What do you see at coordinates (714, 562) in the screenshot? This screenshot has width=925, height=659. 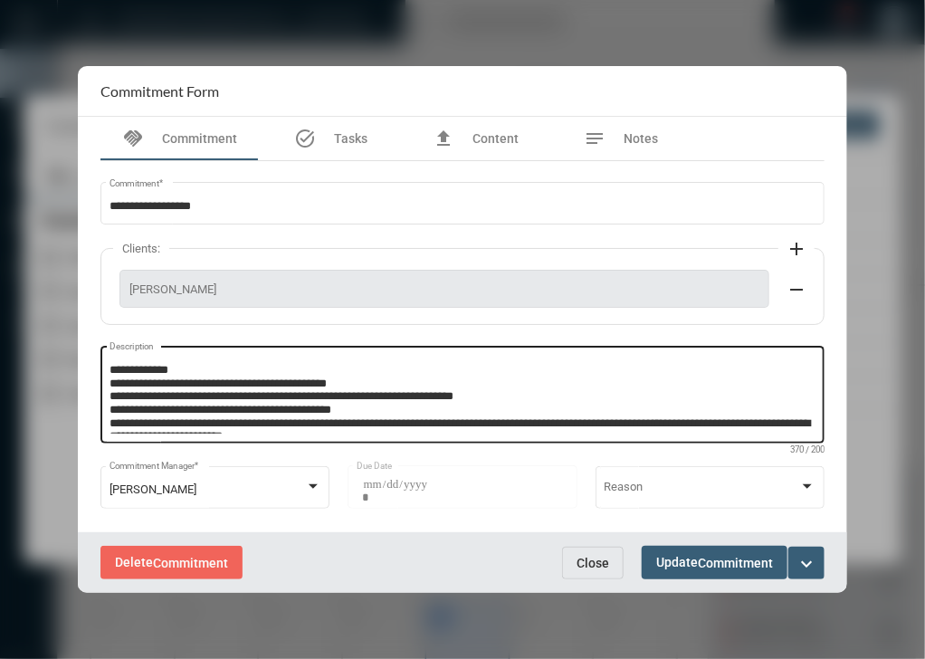 I see `button: UpdateCommitment` at bounding box center [714, 562].